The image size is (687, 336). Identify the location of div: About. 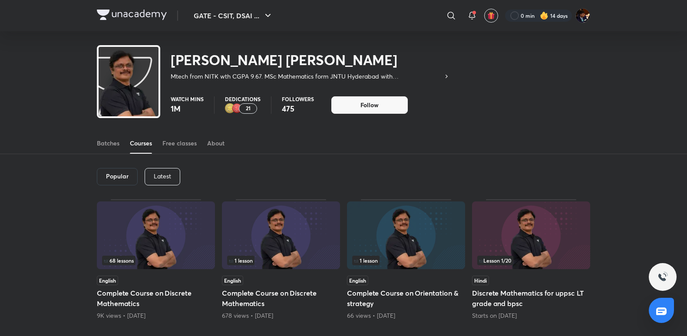
(216, 143).